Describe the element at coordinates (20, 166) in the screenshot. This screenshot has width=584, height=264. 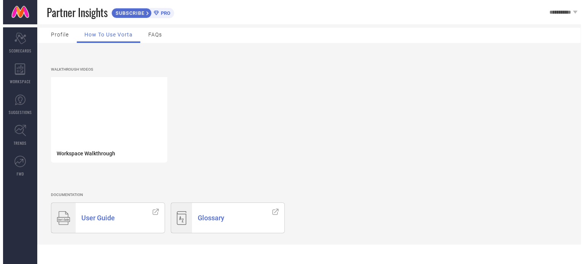
I see `a: FWD` at that location.